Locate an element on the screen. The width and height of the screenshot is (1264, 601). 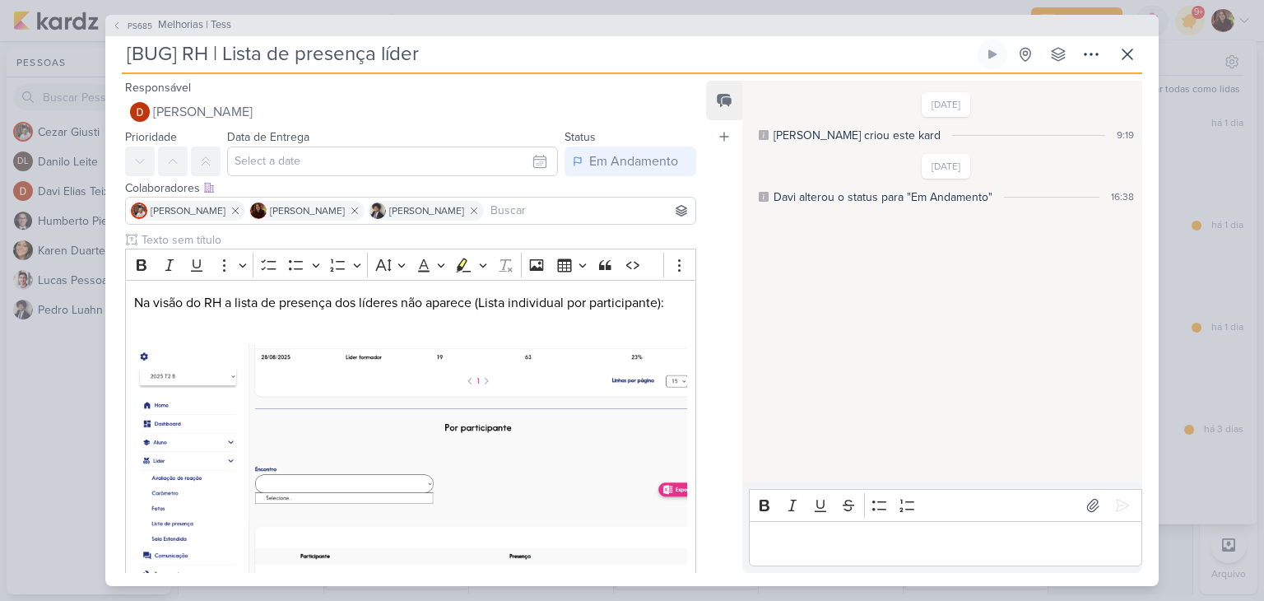
div: 9:19 is located at coordinates (1125, 135).